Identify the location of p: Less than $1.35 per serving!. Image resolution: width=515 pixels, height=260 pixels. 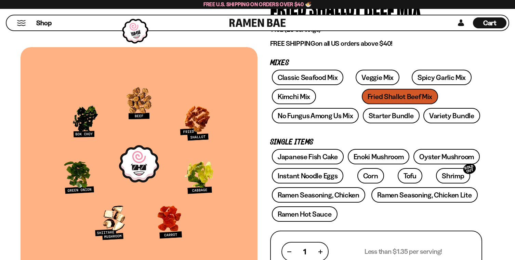
(403, 252).